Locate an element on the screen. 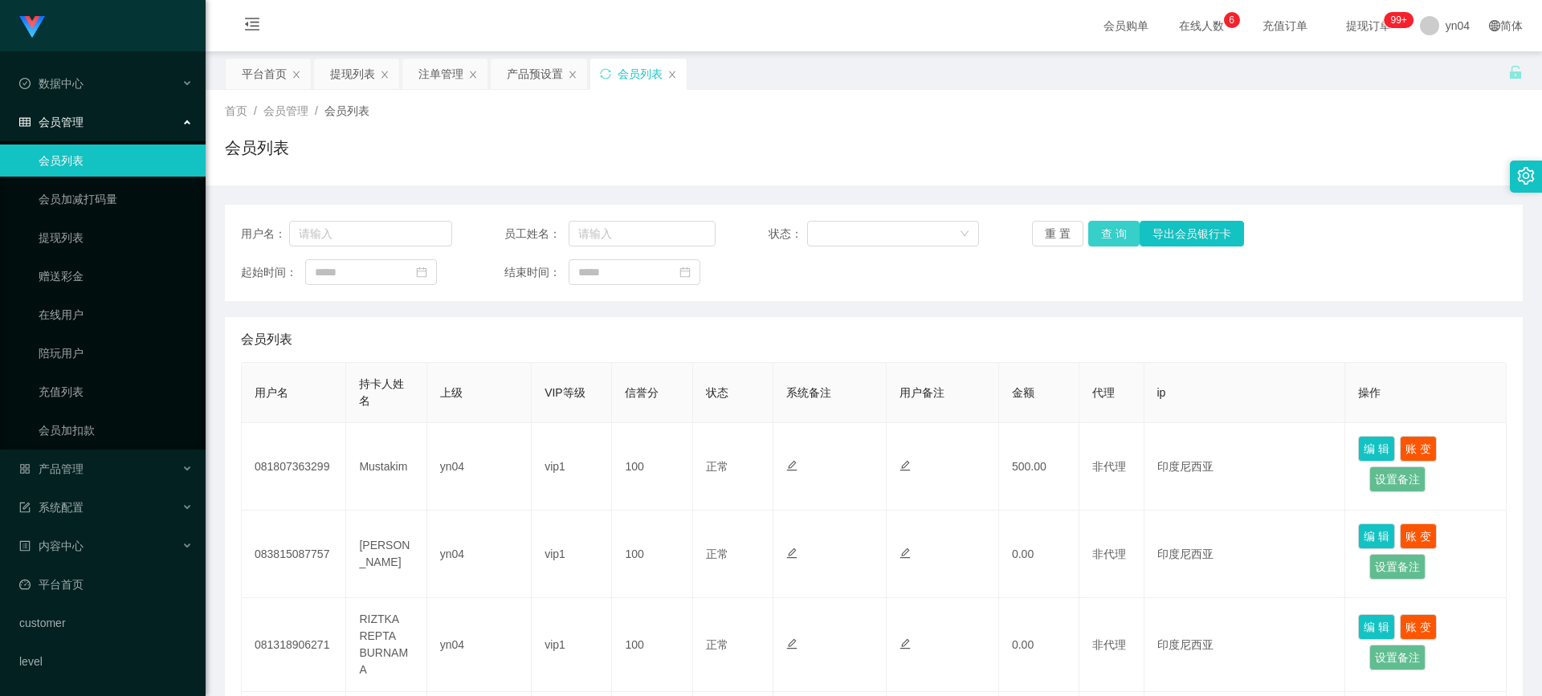 The height and width of the screenshot is (696, 1542). td: 083815087757 is located at coordinates (294, 554).